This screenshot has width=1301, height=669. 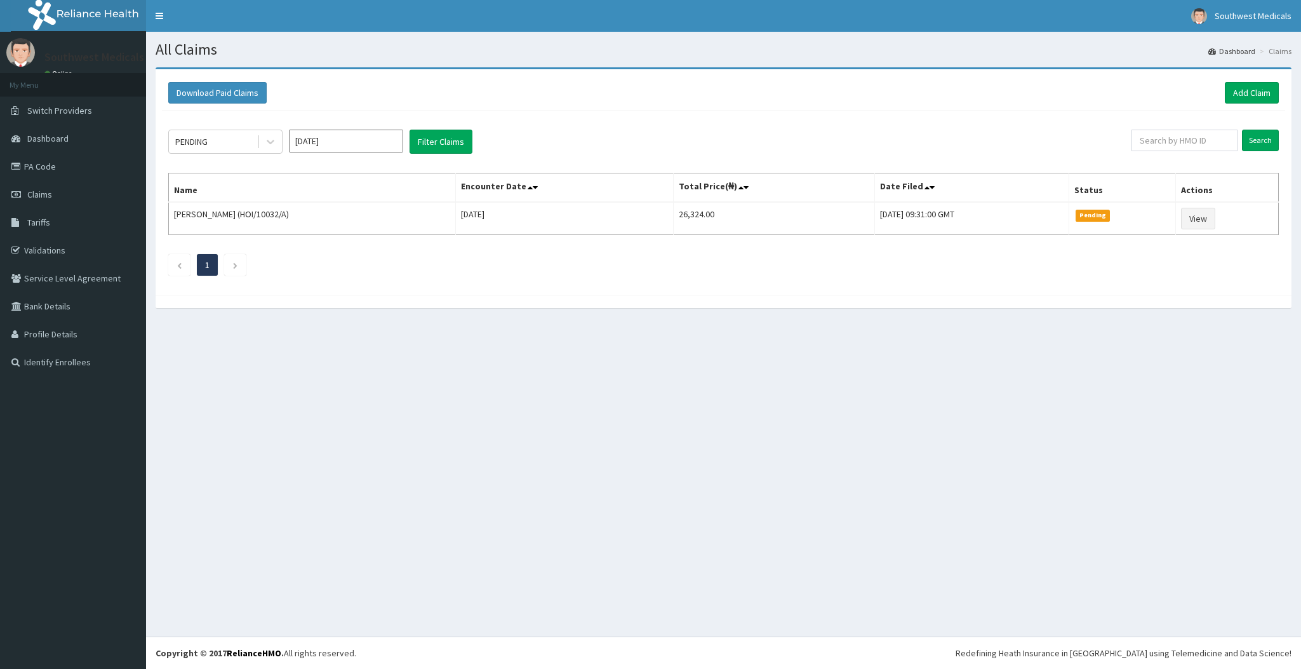 What do you see at coordinates (723, 50) in the screenshot?
I see `h1: All Claims` at bounding box center [723, 50].